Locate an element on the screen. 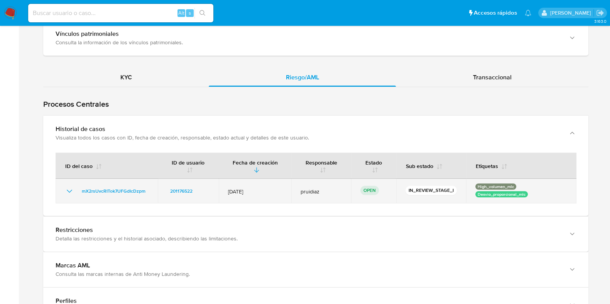 The height and width of the screenshot is (304, 610). p: camilafernanda.paredessaldano@mercadolibre.cl is located at coordinates (571, 13).